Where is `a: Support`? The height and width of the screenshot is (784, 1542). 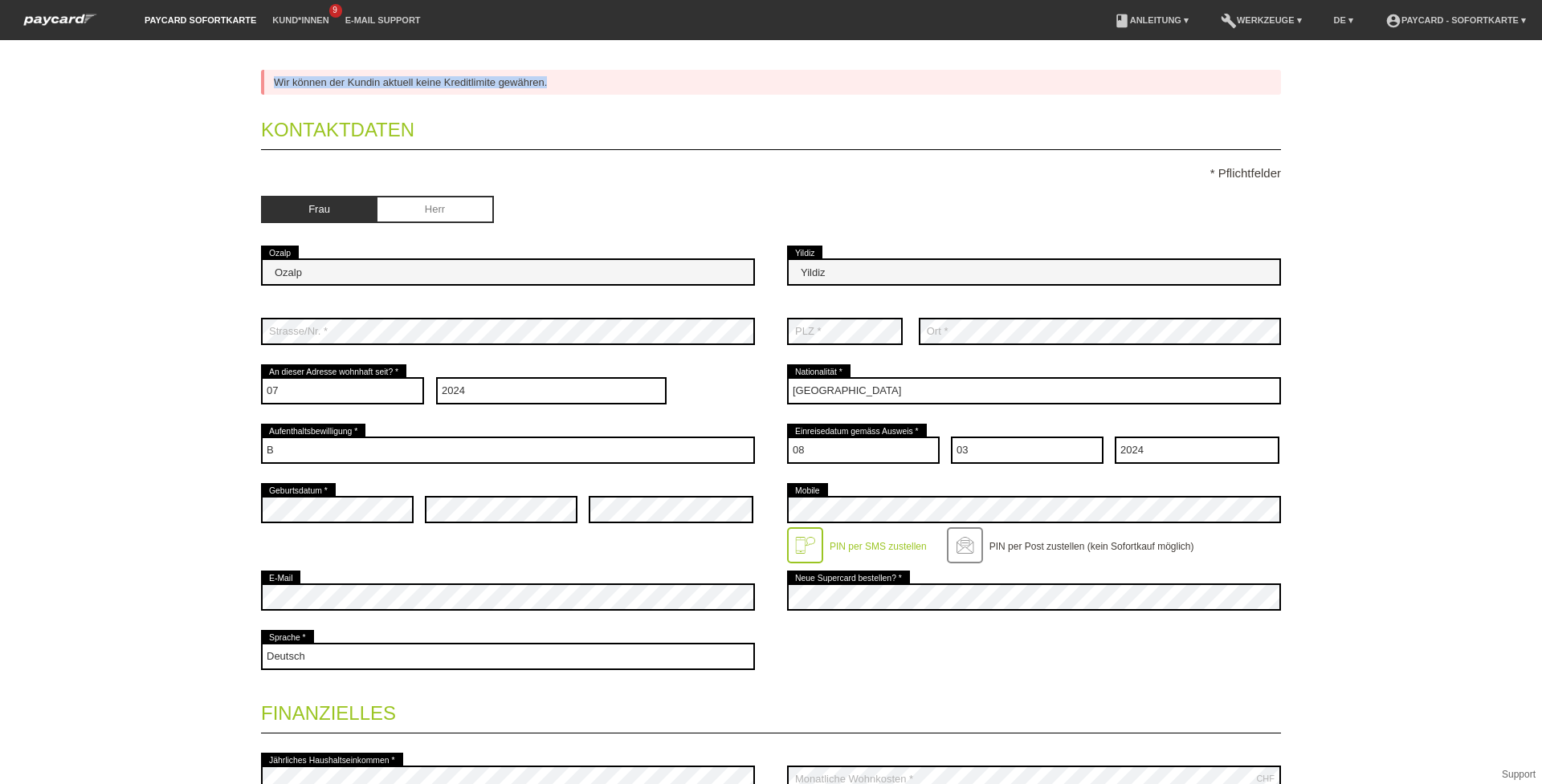
a: Support is located at coordinates (1518, 774).